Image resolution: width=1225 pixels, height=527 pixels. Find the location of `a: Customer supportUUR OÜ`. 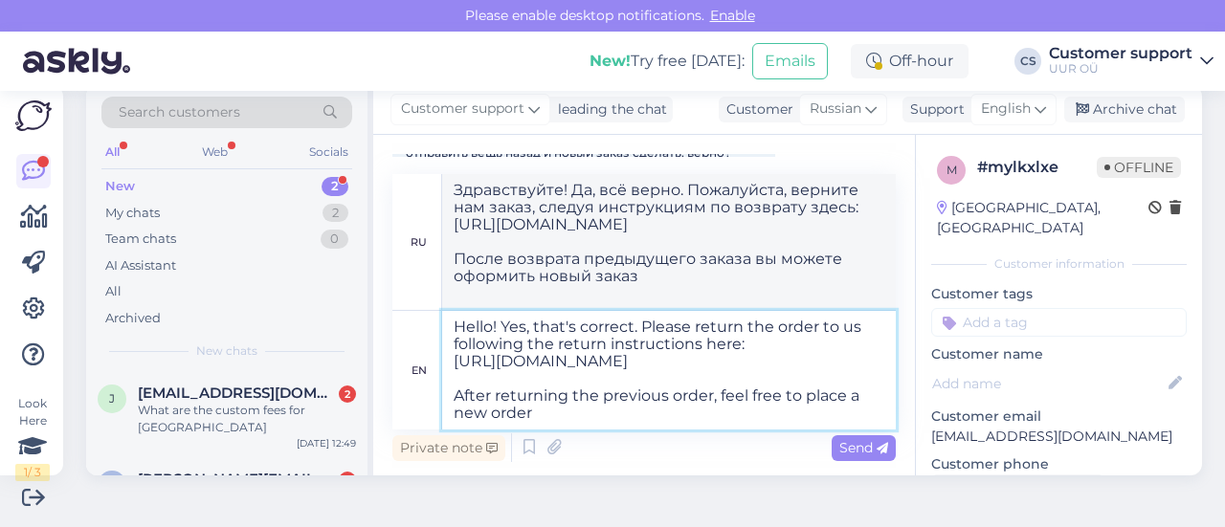

a: Customer supportUUR OÜ is located at coordinates (1131, 61).